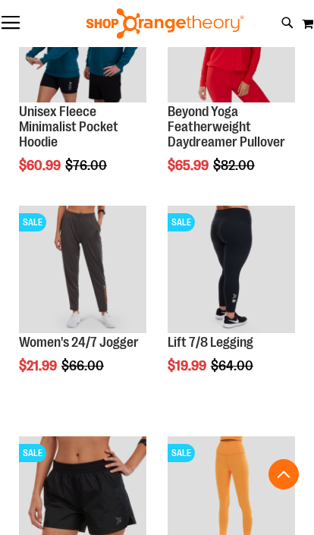 The width and height of the screenshot is (314, 535). I want to click on img: 2024 October Lift 7/8 Legging, so click(231, 269).